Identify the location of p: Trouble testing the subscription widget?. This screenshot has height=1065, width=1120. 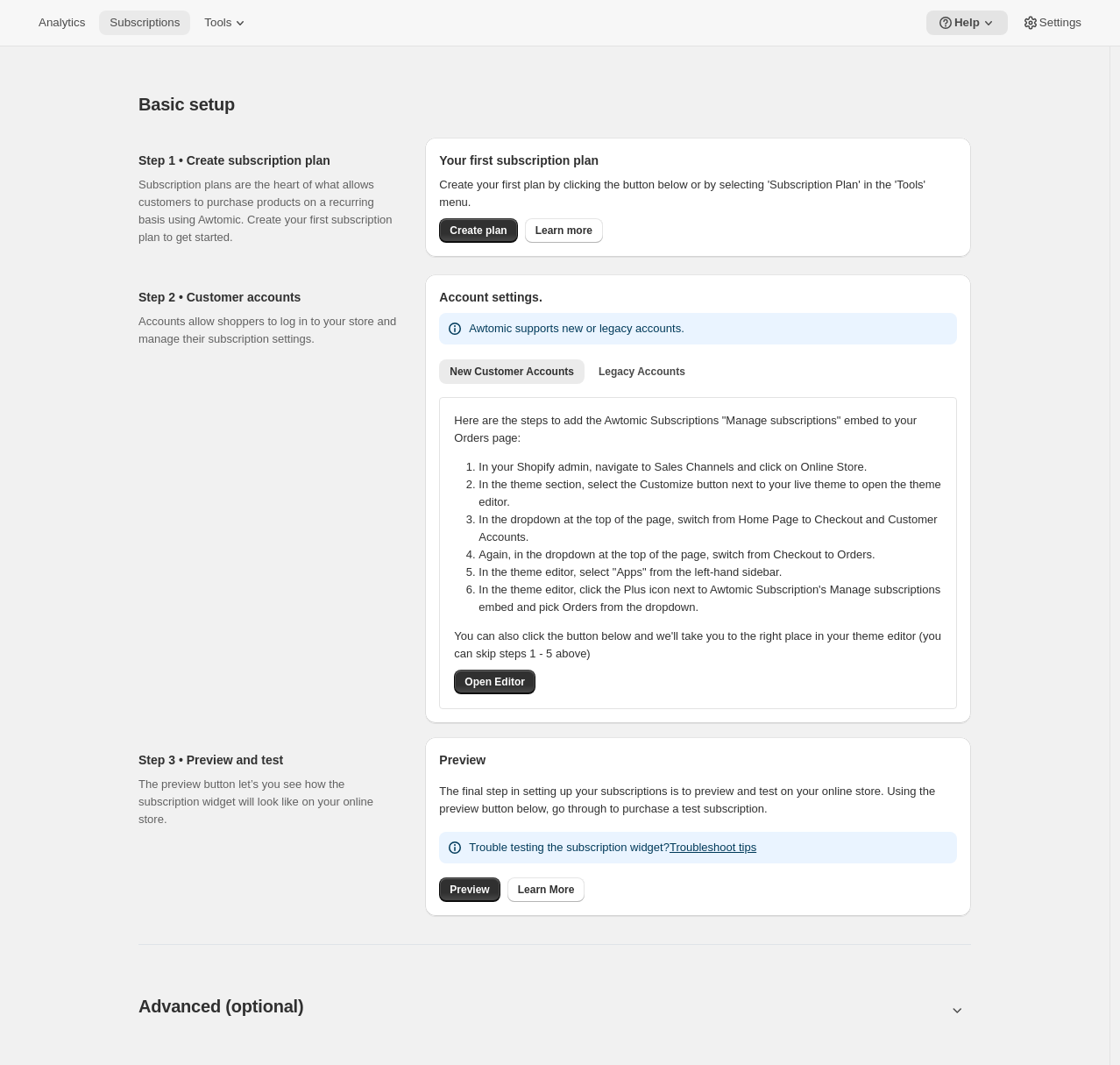
(613, 848).